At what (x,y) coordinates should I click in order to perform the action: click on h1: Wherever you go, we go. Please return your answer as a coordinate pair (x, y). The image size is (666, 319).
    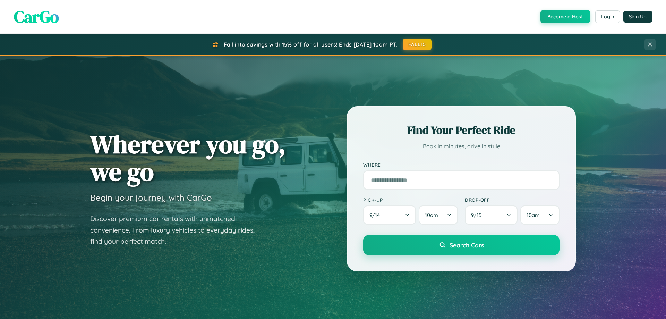
    Looking at the image, I should click on (188, 158).